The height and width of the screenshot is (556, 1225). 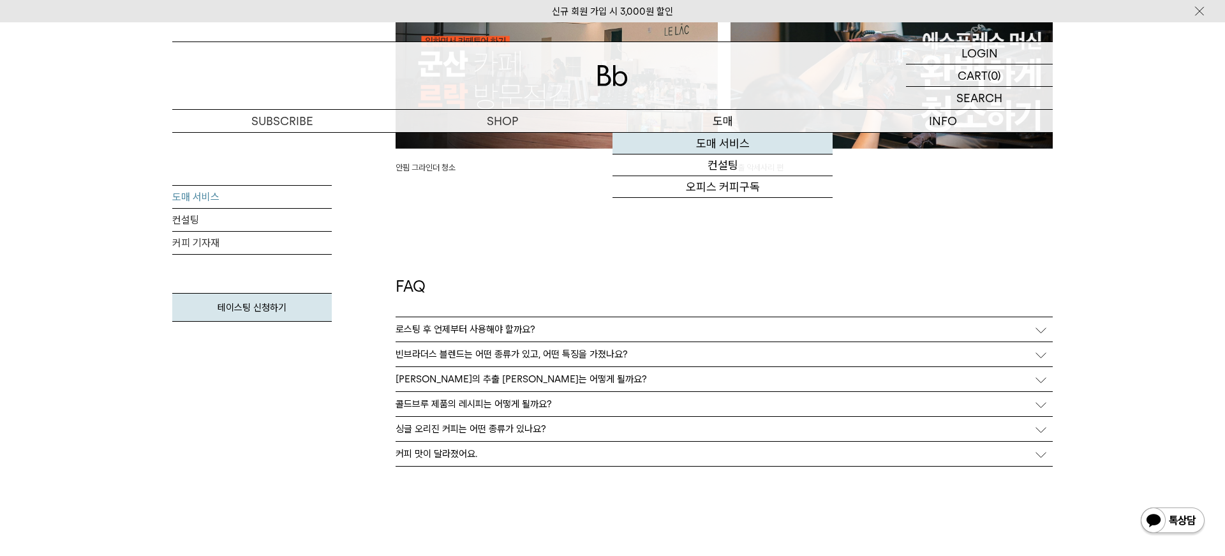 I want to click on a: CART (0), so click(x=980, y=75).